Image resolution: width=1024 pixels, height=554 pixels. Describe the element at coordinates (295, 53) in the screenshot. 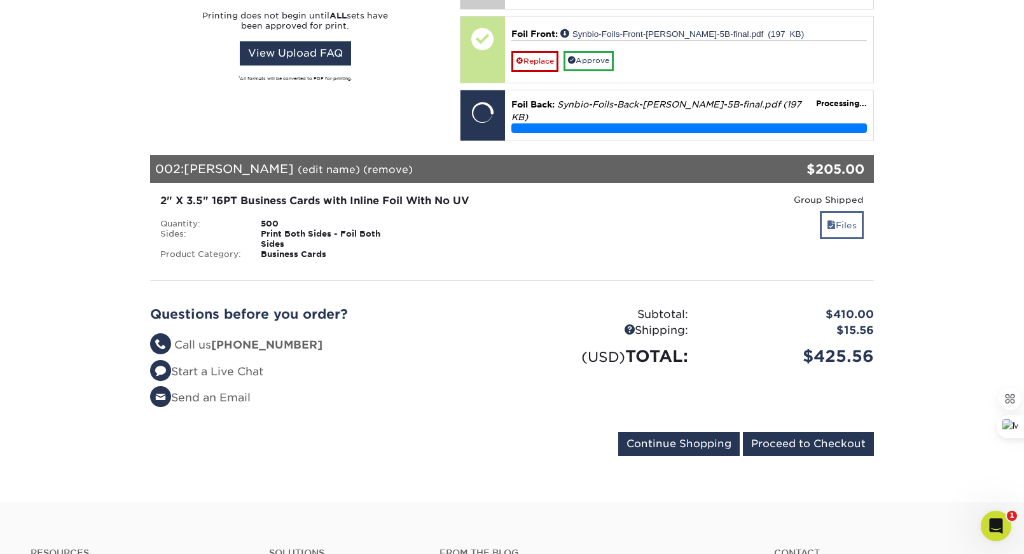

I see `a: View Upload FAQ` at that location.